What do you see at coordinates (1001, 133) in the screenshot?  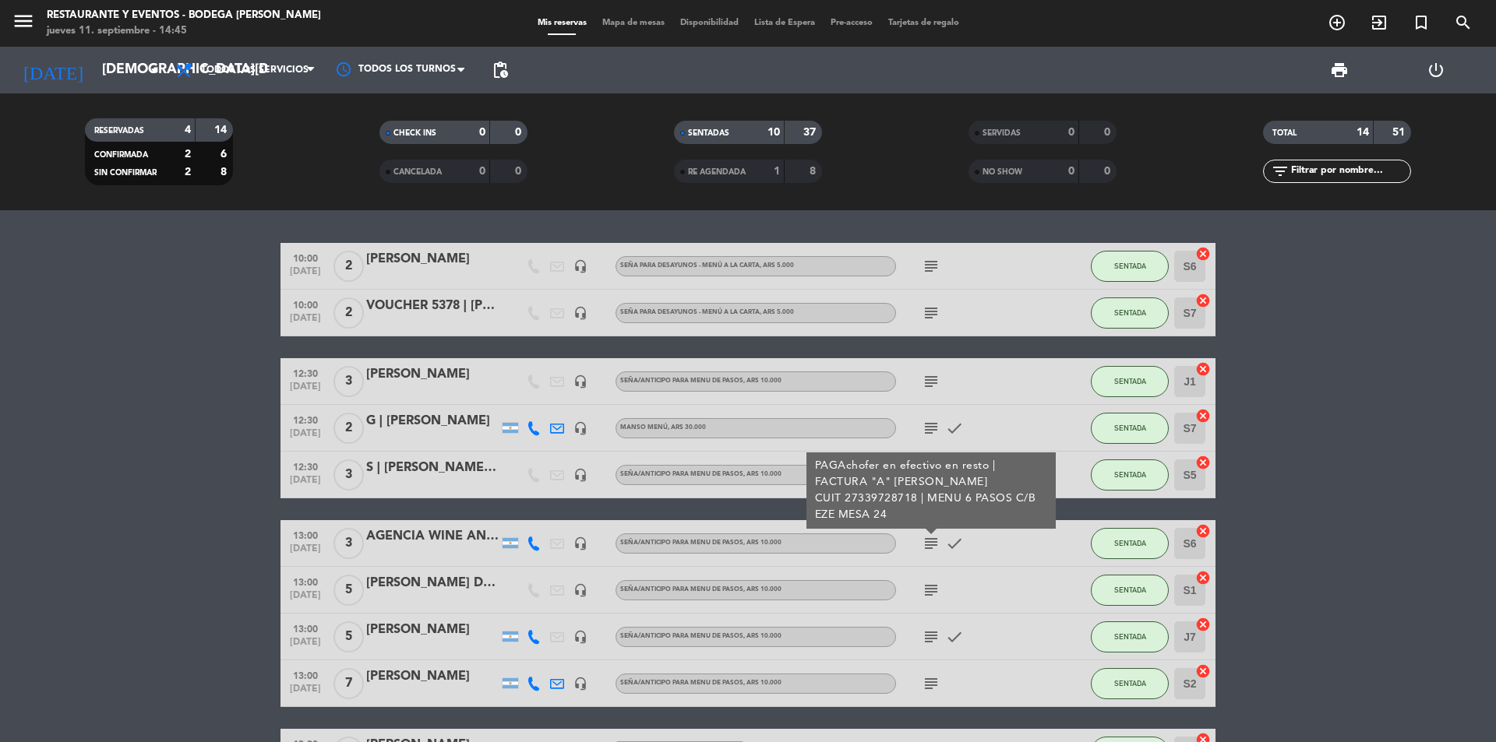 I see `span: SERVIDAS` at bounding box center [1001, 133].